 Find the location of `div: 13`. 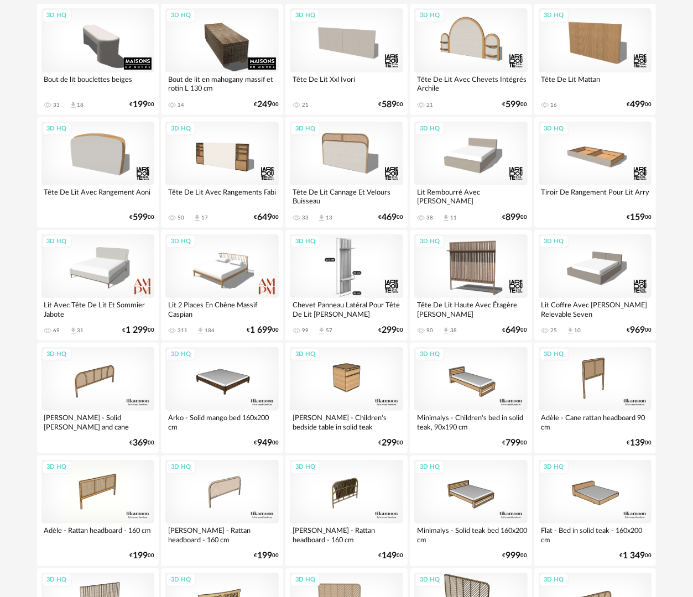

div: 13 is located at coordinates (329, 218).